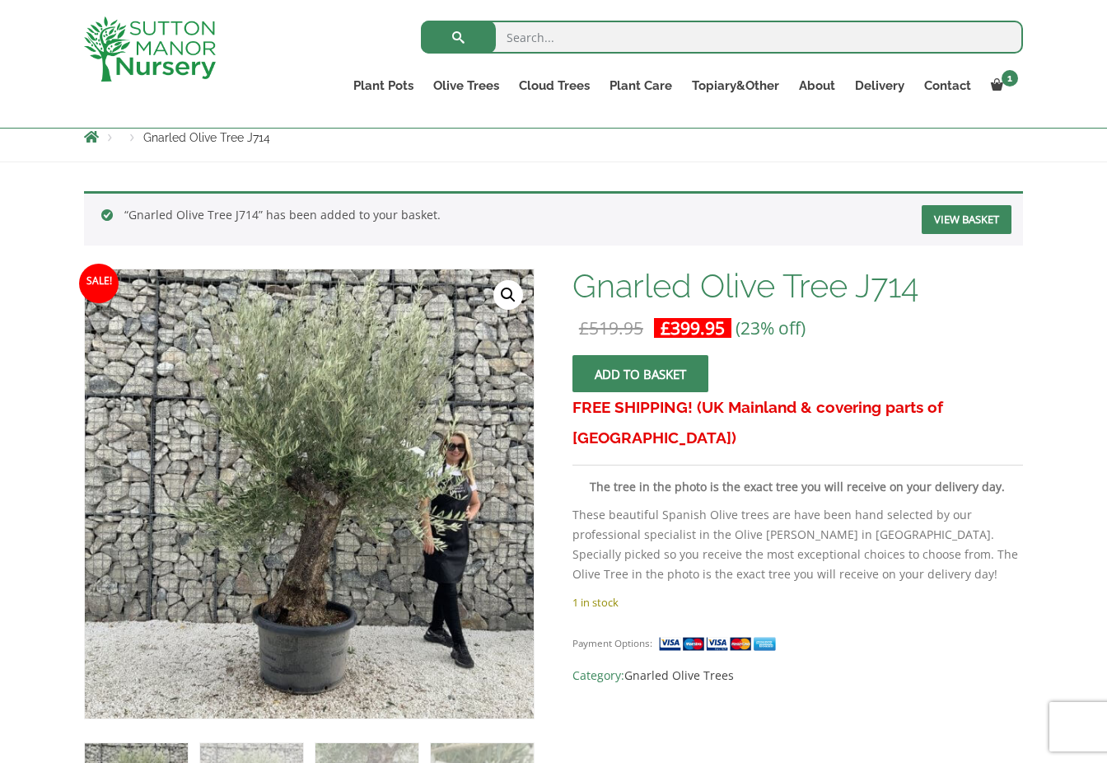  Describe the element at coordinates (466, 86) in the screenshot. I see `a: Olive Trees` at that location.